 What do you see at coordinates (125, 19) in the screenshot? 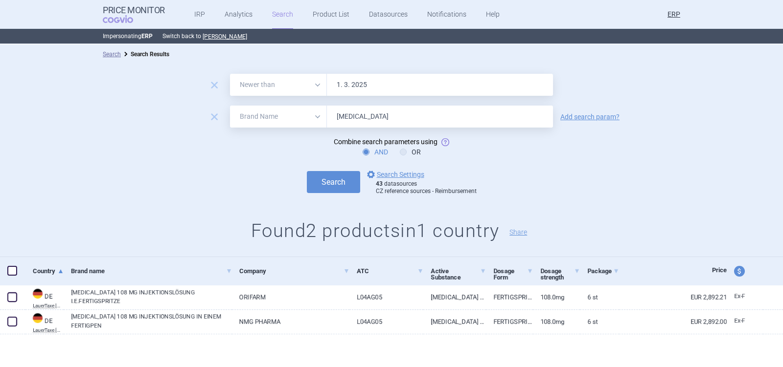
I see `span: COGVIO` at bounding box center [125, 19].